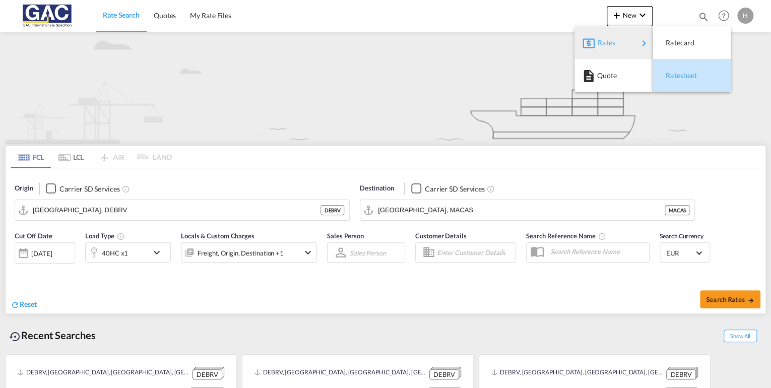  Describe the element at coordinates (644, 43) in the screenshot. I see `md-icon: icon-chevron-right` at that location.